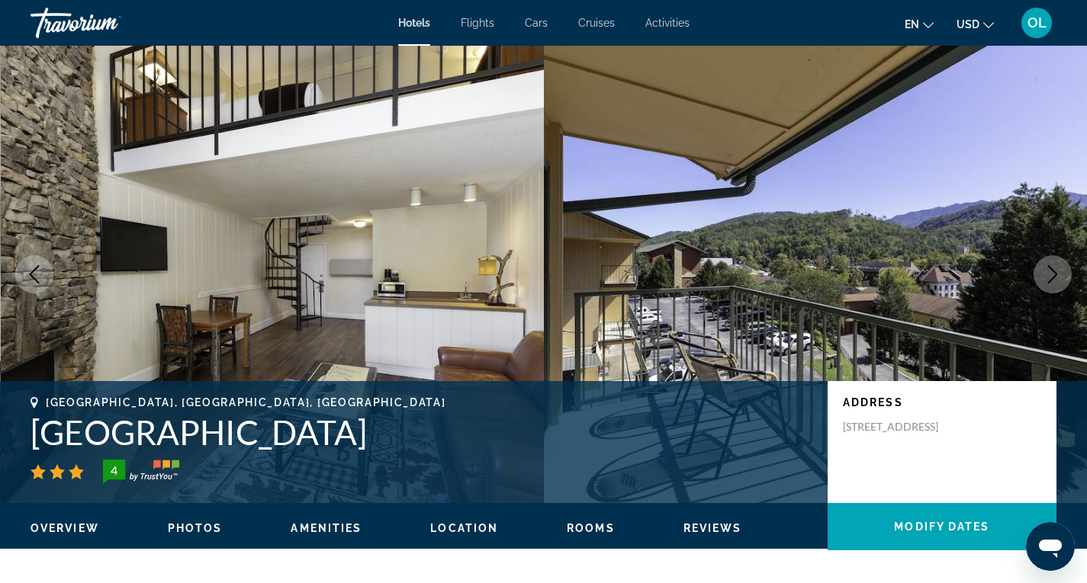 The width and height of the screenshot is (1087, 583). I want to click on span: Photos, so click(195, 528).